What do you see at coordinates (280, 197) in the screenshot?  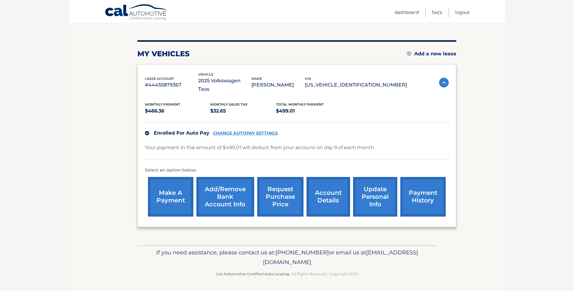 I see `a: request purchase price` at bounding box center [280, 197].